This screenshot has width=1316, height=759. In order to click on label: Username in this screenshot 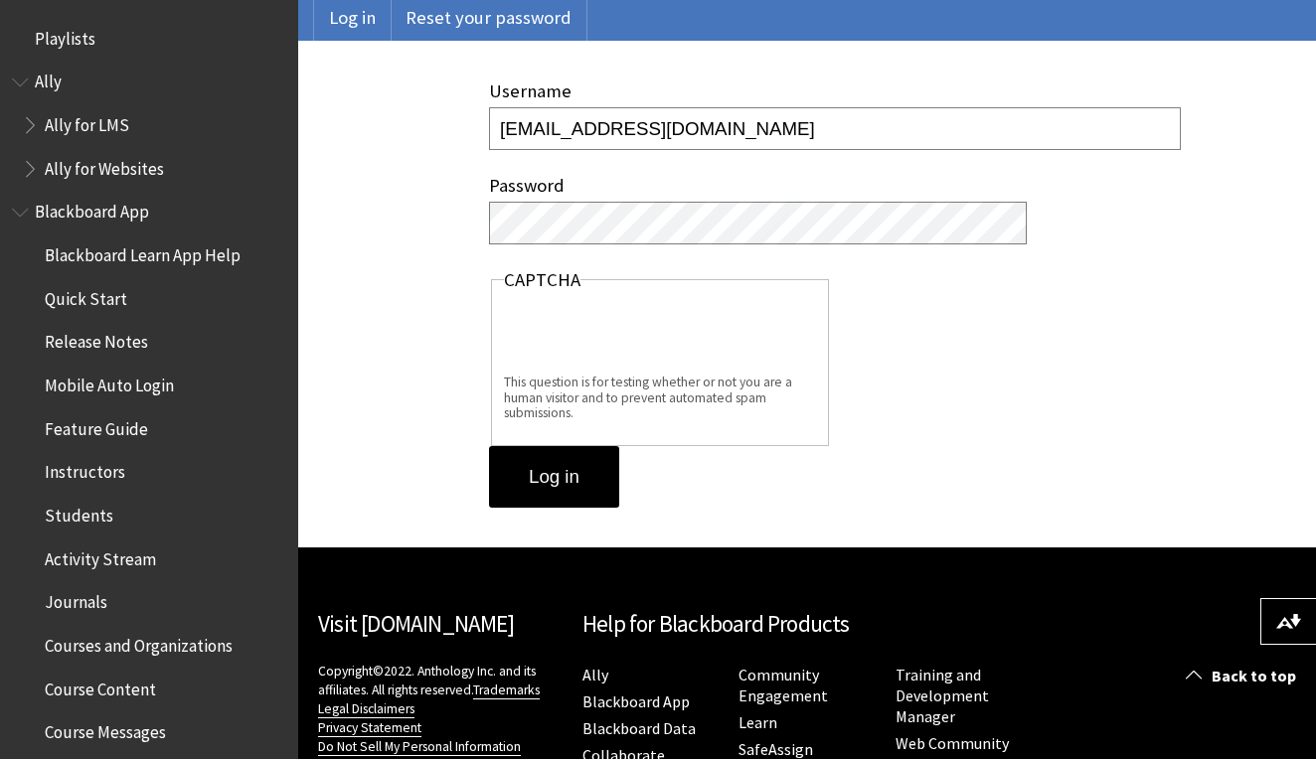, I will do `click(530, 90)`.